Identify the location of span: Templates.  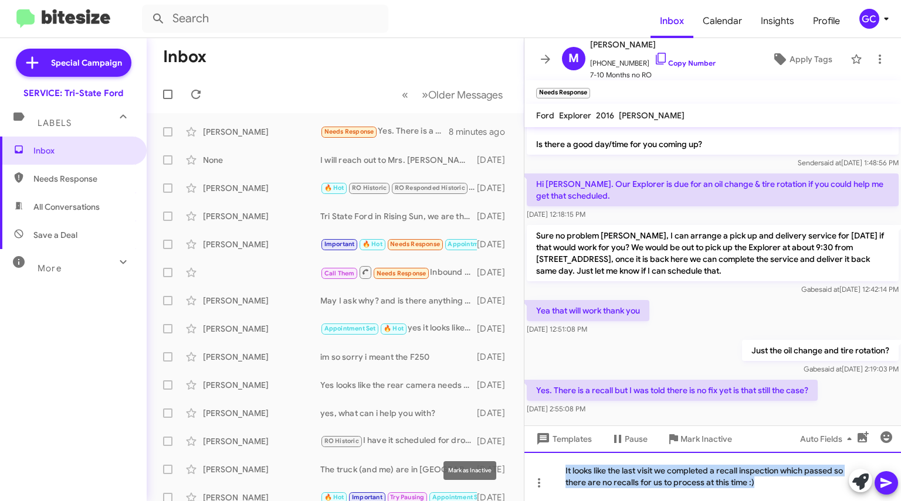
(562, 439).